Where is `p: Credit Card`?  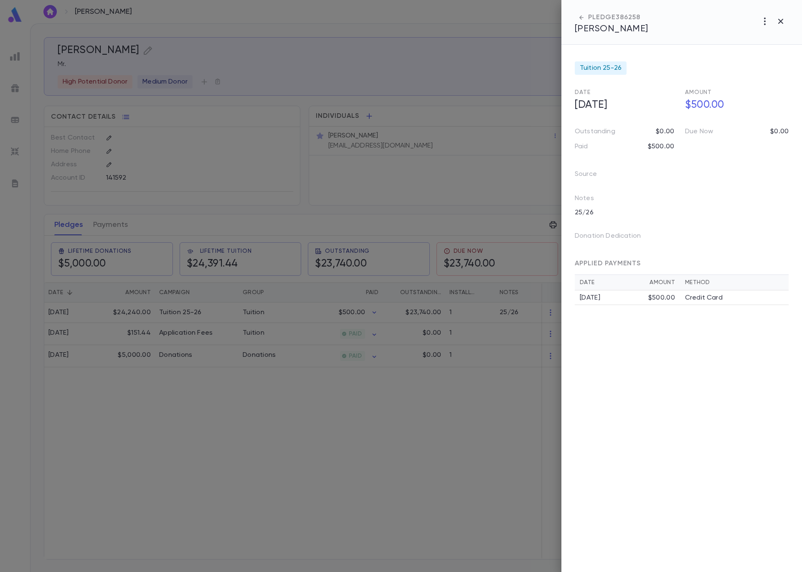
p: Credit Card is located at coordinates (704, 298).